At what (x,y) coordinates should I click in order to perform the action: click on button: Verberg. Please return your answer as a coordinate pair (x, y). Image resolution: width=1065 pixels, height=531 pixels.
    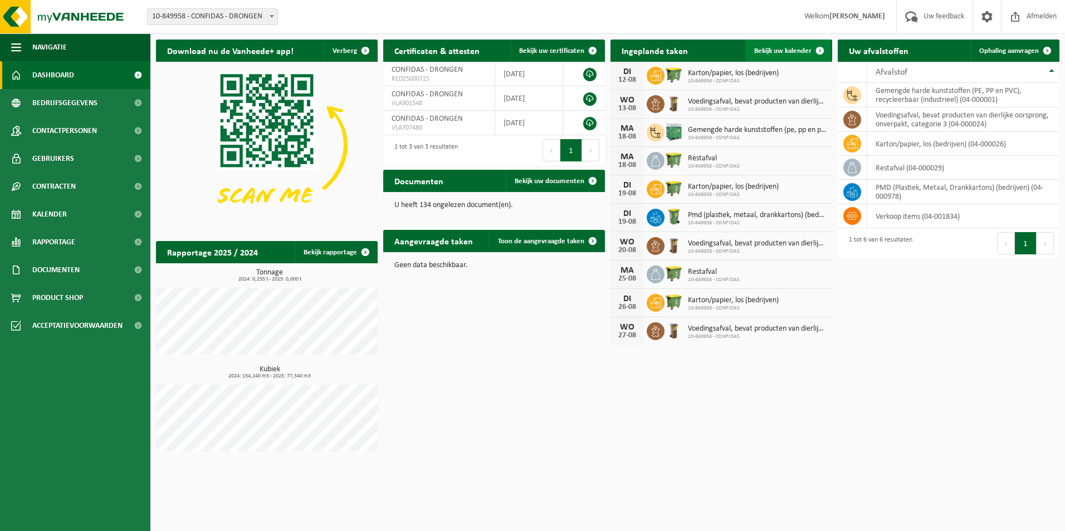
    Looking at the image, I should click on (350, 51).